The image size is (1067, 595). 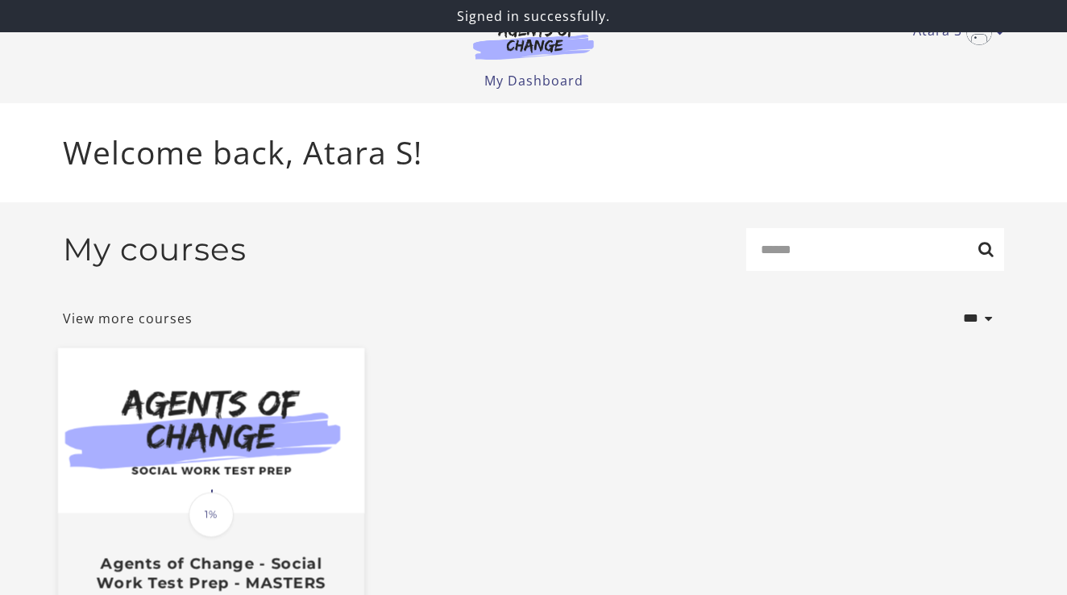 I want to click on span: 1%, so click(x=211, y=514).